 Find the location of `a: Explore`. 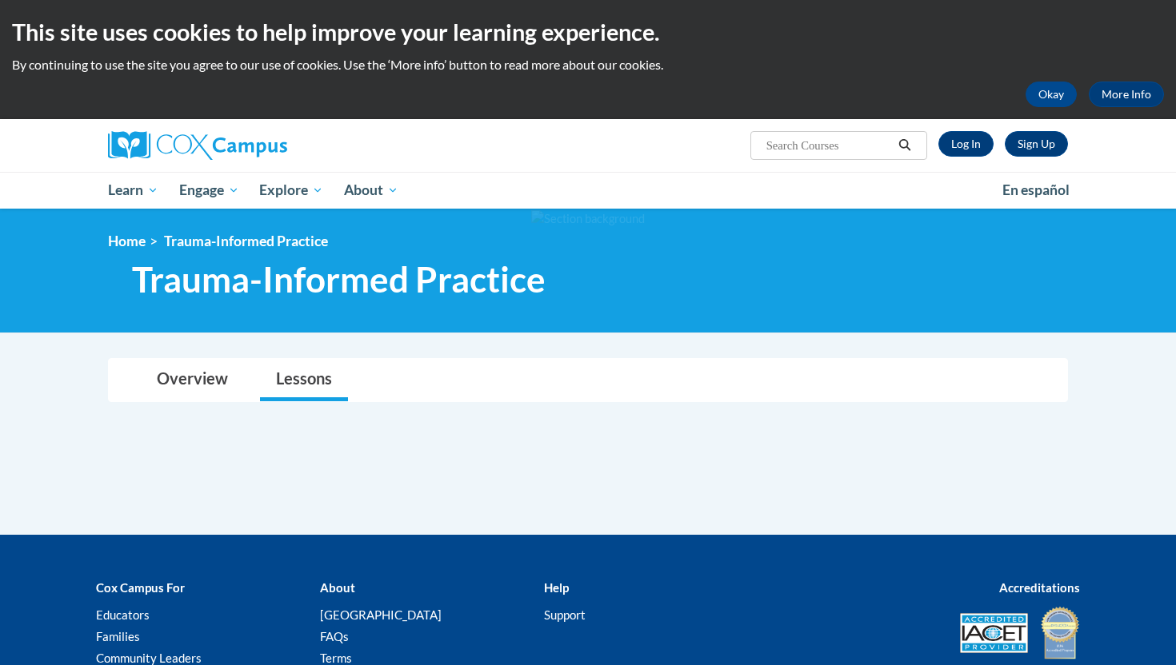

a: Explore is located at coordinates (291, 190).